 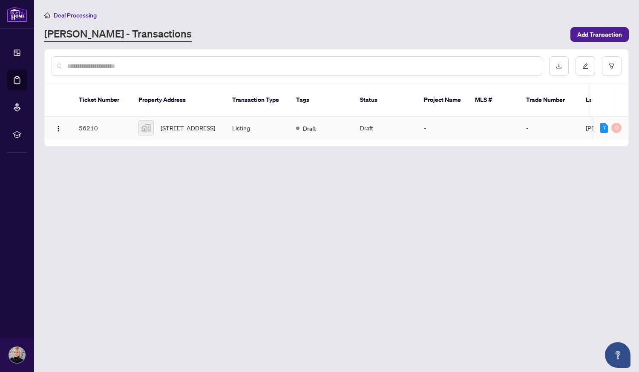 What do you see at coordinates (17, 14) in the screenshot?
I see `img: logo` at bounding box center [17, 14].